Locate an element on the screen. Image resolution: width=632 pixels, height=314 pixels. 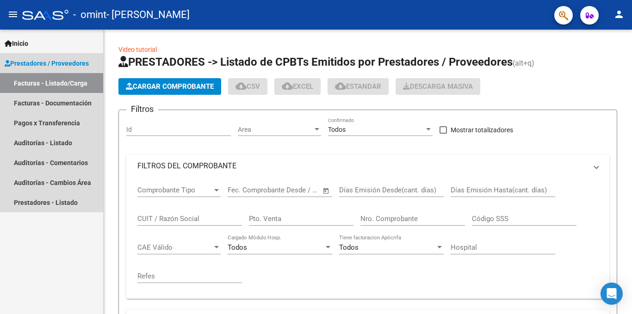
mat-icon: menu is located at coordinates (13, 14).